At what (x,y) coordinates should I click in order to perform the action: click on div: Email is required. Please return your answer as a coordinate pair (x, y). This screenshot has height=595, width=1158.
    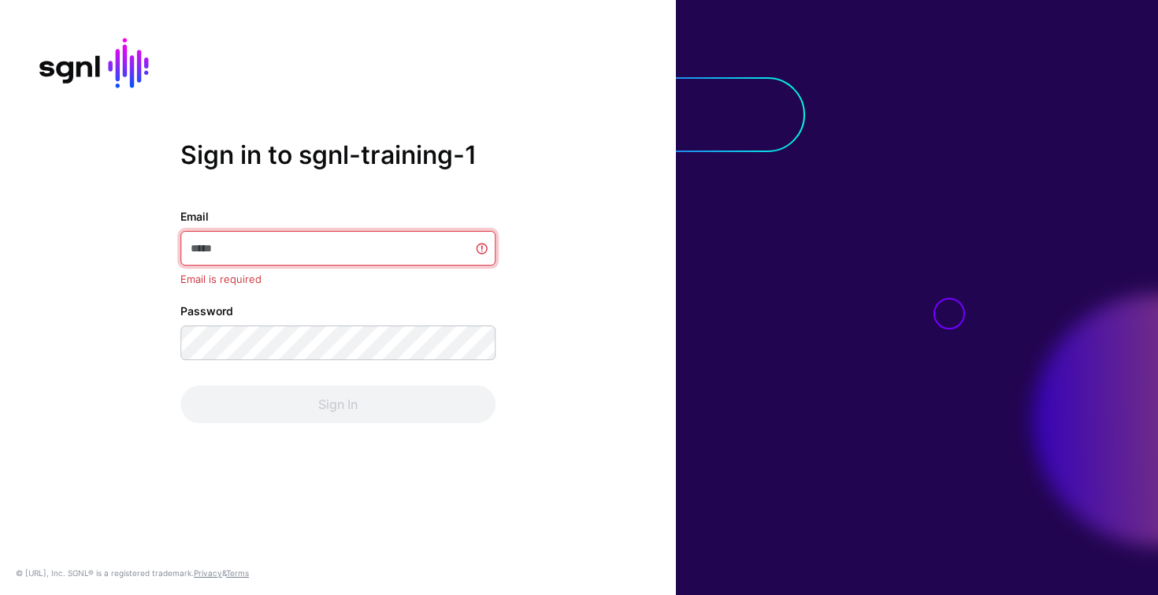
    Looking at the image, I should click on (338, 280).